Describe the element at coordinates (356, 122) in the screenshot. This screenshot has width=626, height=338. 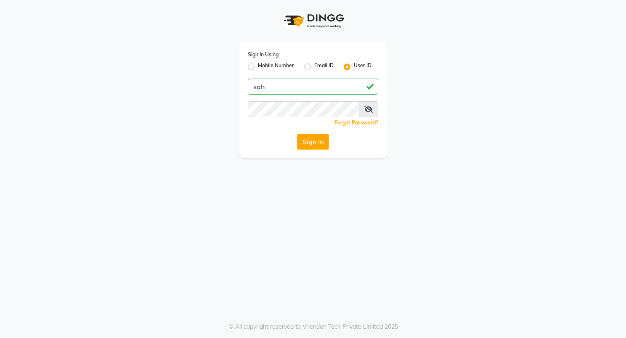
I see `a: Forgot Password?` at that location.